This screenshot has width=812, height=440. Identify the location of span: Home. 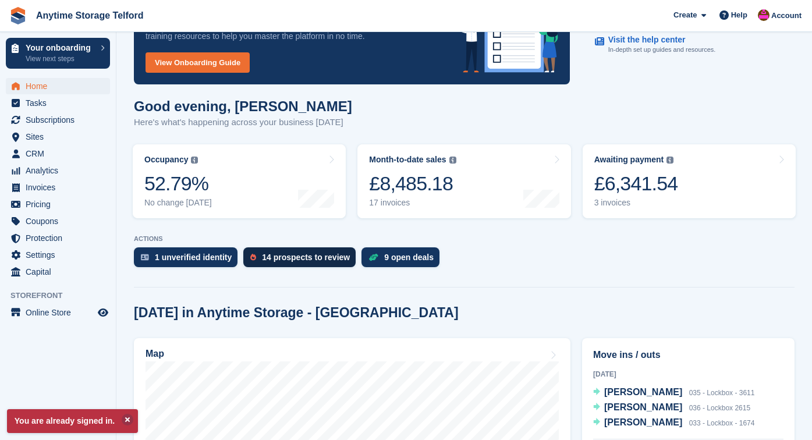
(61, 86).